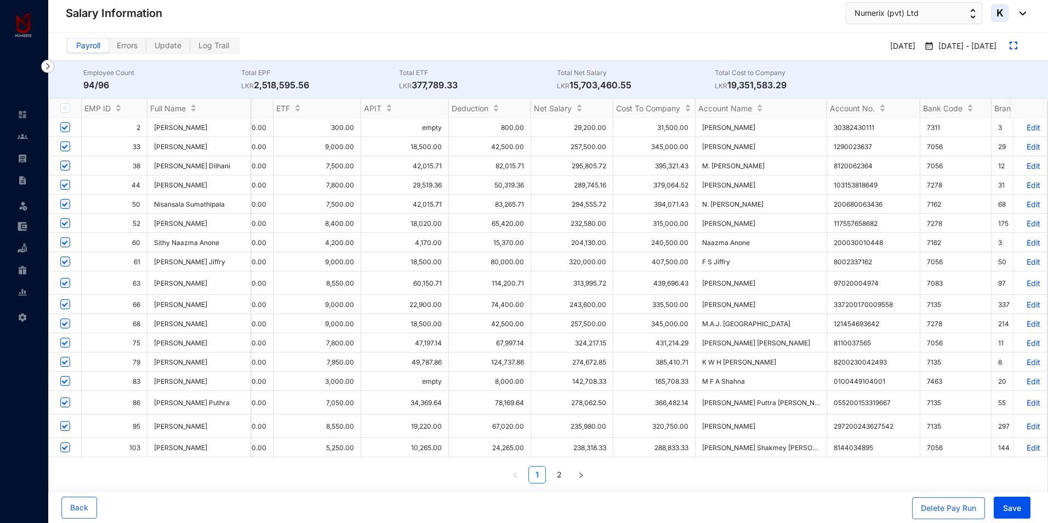 The height and width of the screenshot is (523, 1048). I want to click on td: 24,265.00, so click(490, 447).